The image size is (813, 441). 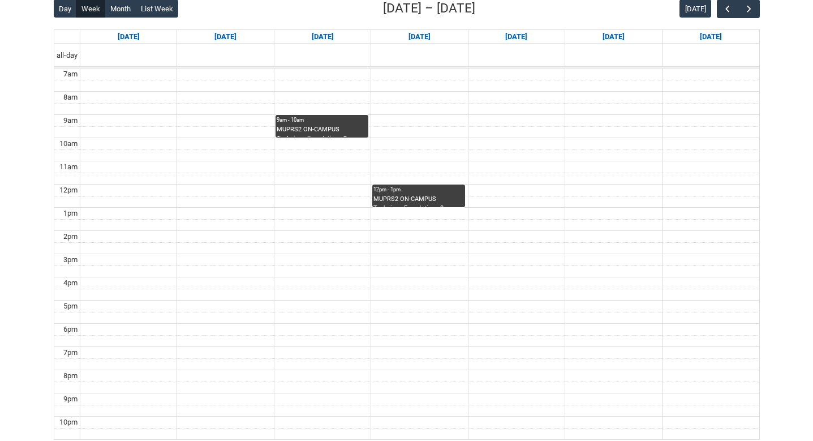 I want to click on div: 11am, so click(x=68, y=167).